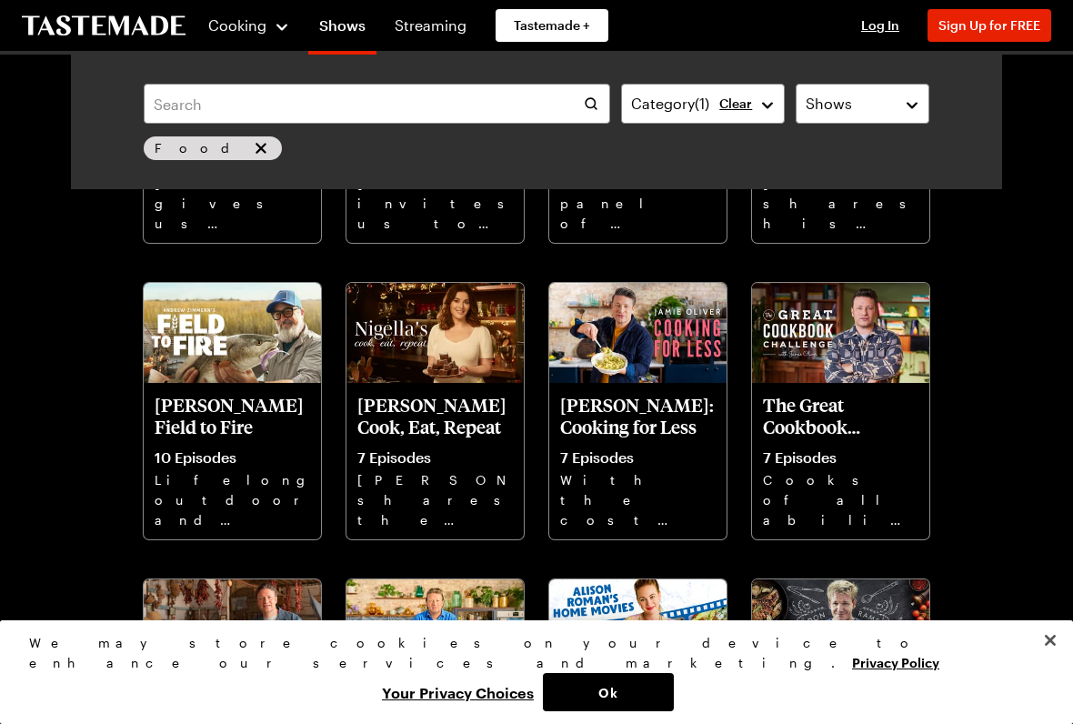  I want to click on button: Shows, so click(862, 104).